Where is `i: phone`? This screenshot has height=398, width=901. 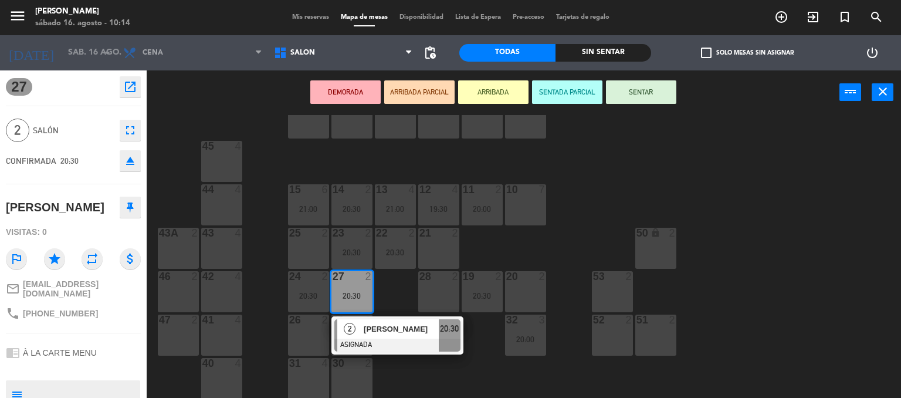 i: phone is located at coordinates (13, 313).